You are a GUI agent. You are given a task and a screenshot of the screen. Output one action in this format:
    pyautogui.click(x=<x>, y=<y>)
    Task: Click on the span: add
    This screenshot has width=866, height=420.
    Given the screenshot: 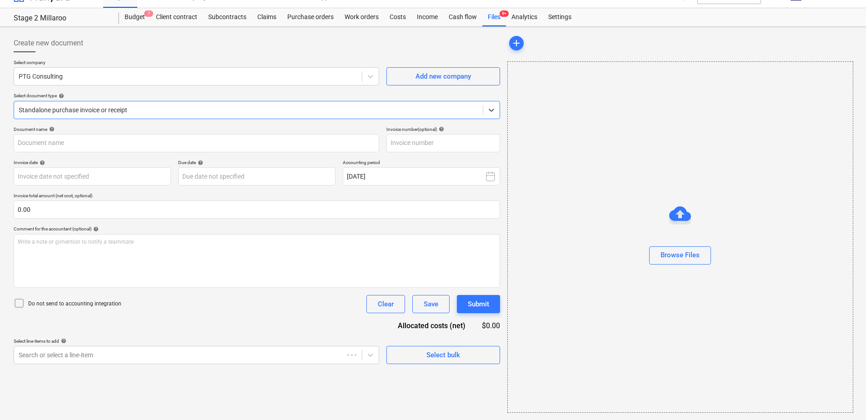 What is the action you would take?
    pyautogui.click(x=516, y=43)
    